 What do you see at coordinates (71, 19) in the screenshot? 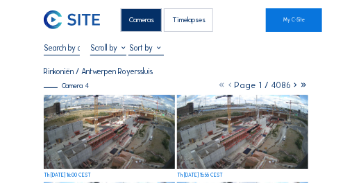
I see `img: C-SITE Logo` at bounding box center [71, 19].